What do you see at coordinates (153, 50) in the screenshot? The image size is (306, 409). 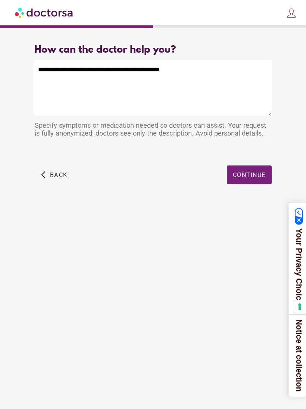 I see `div: How can the doctor help you?` at bounding box center [153, 50].